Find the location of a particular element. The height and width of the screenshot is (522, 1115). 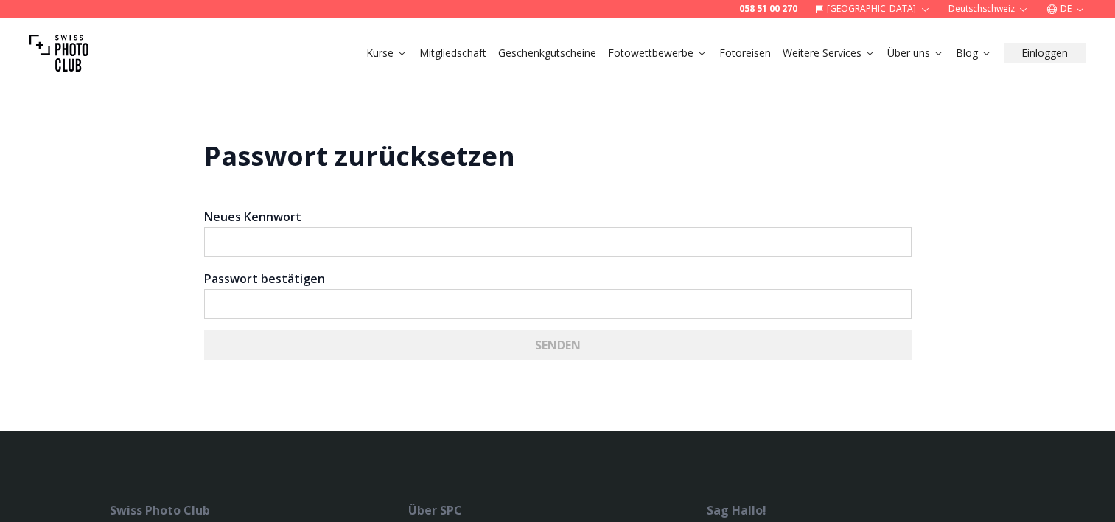

a: Kurse is located at coordinates (387, 53).